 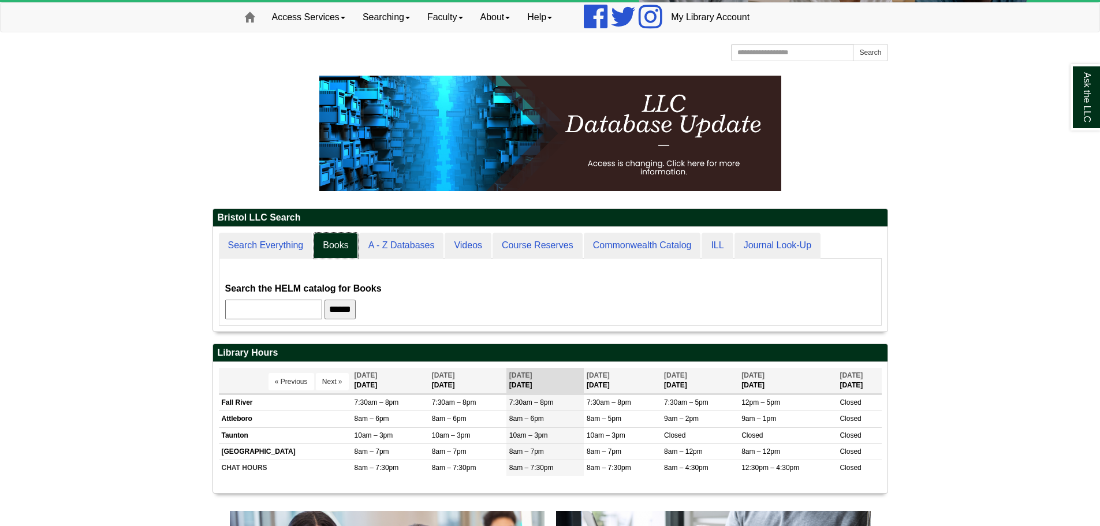 What do you see at coordinates (336, 246) in the screenshot?
I see `a: Books` at bounding box center [336, 246].